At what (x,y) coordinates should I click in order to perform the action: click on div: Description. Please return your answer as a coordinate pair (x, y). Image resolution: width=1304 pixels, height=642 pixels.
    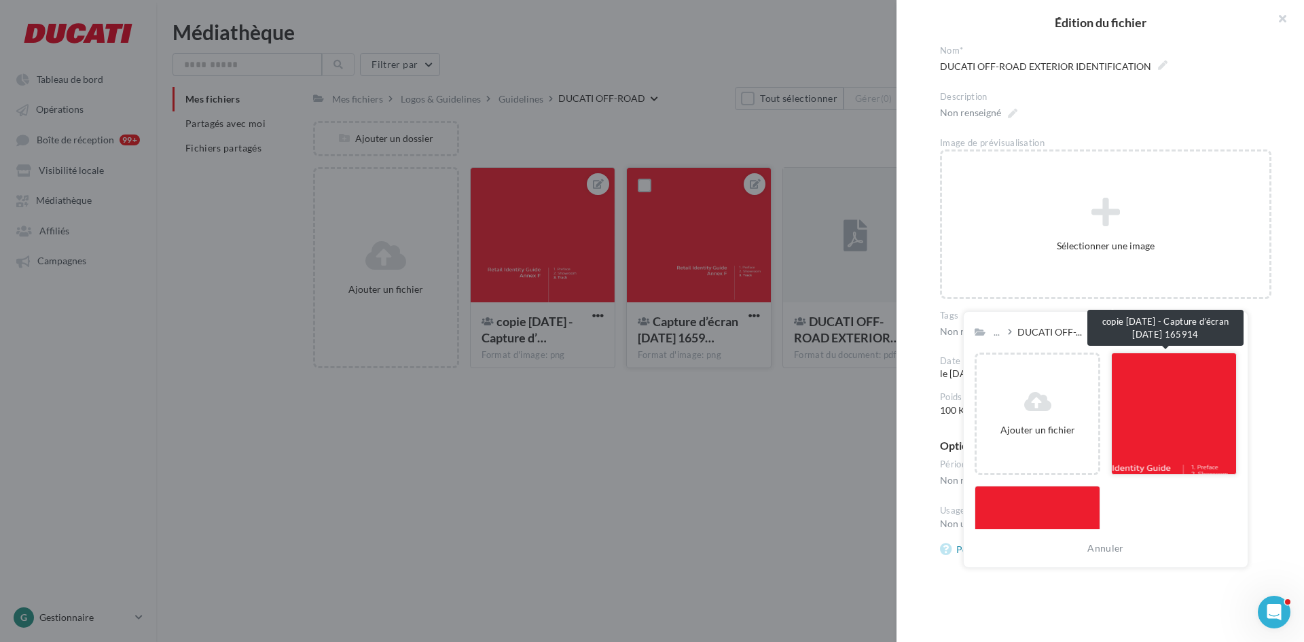
    Looking at the image, I should click on (1106, 97).